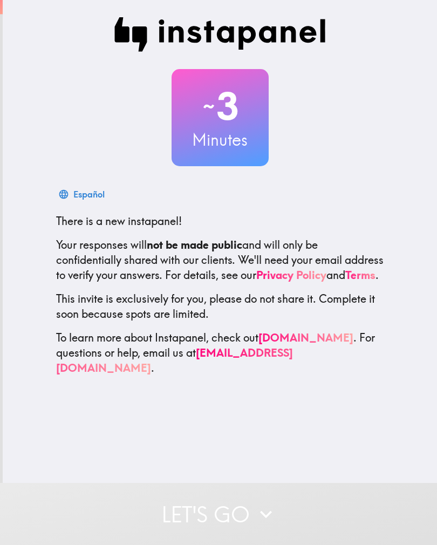 The image size is (437, 545). What do you see at coordinates (220, 35) in the screenshot?
I see `img: Instapanel` at bounding box center [220, 35].